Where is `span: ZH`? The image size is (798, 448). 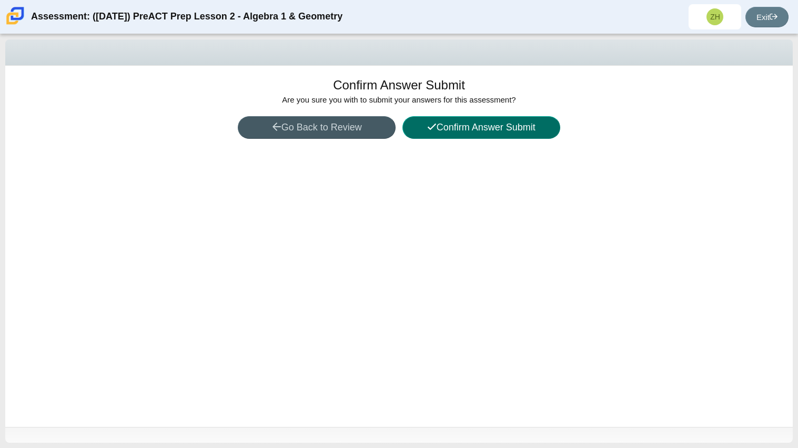 span: ZH is located at coordinates (714, 17).